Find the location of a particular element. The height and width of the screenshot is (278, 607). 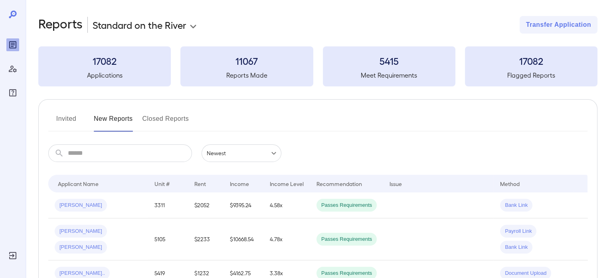

button: New Reports is located at coordinates (113, 122).